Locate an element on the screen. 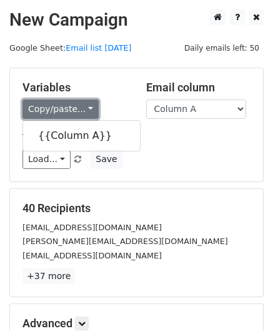 This screenshot has width=273, height=331. h5: Advanced is located at coordinates (136, 323).